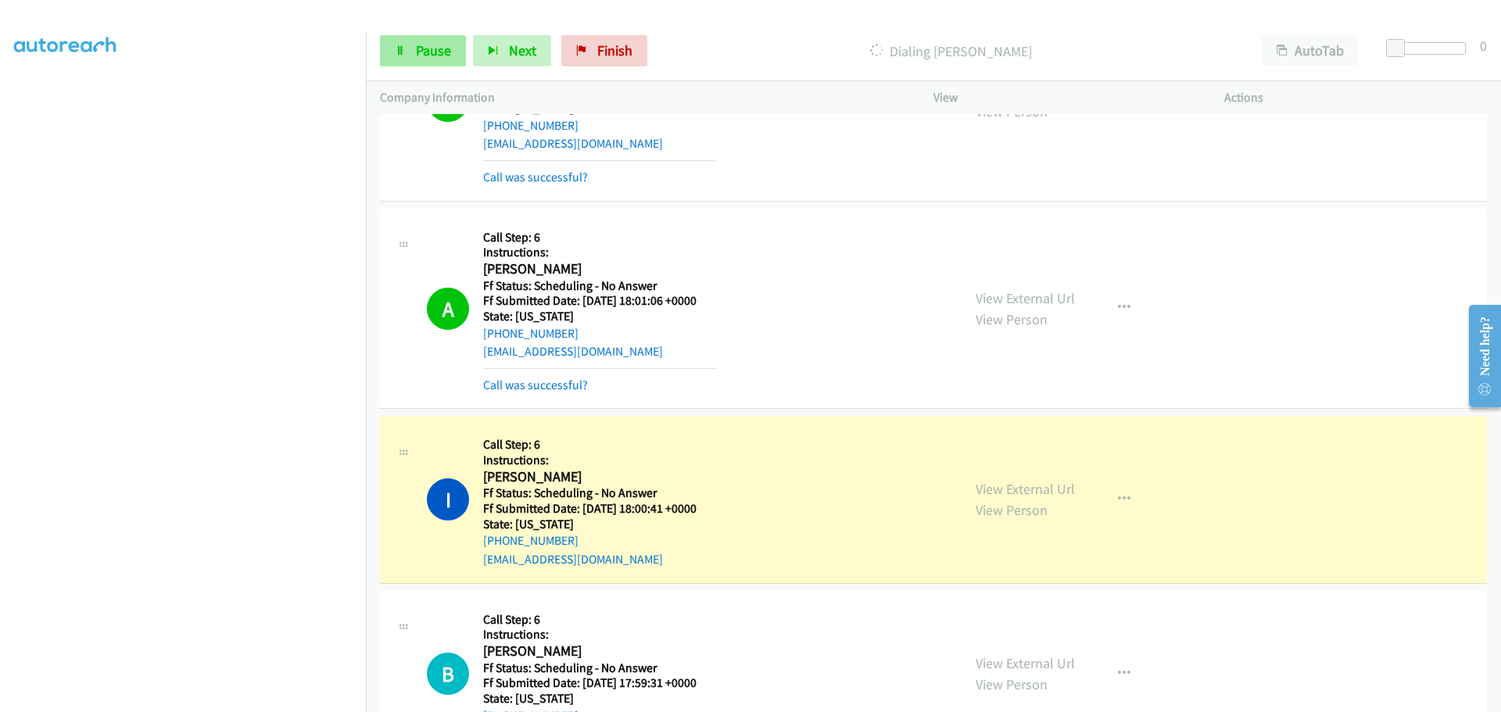 The image size is (1501, 712). I want to click on a: Pause, so click(423, 51).